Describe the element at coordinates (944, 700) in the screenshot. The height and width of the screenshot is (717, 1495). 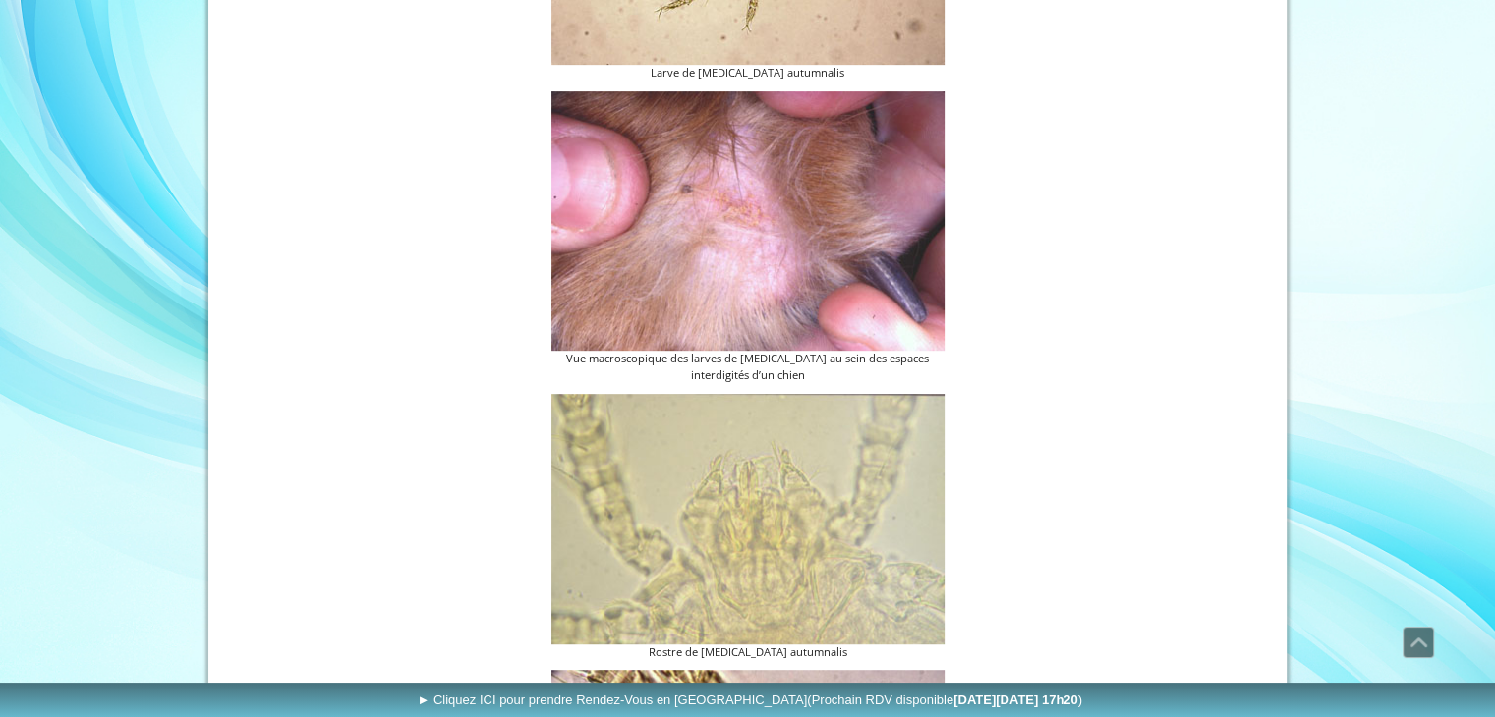
I see `span: (Prochain RDV disponible )` at that location.